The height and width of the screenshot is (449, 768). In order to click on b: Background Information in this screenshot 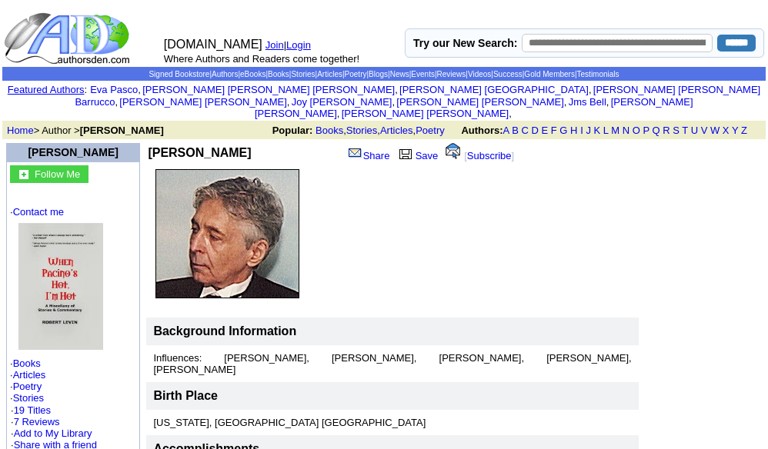, I will do `click(225, 331)`.